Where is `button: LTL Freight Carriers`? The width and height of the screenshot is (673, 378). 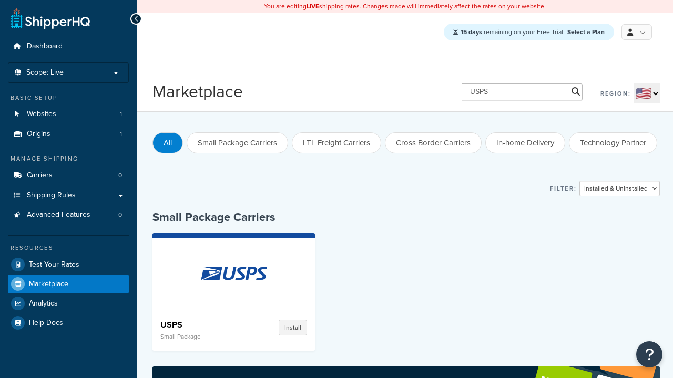
button: LTL Freight Carriers is located at coordinates (336, 143).